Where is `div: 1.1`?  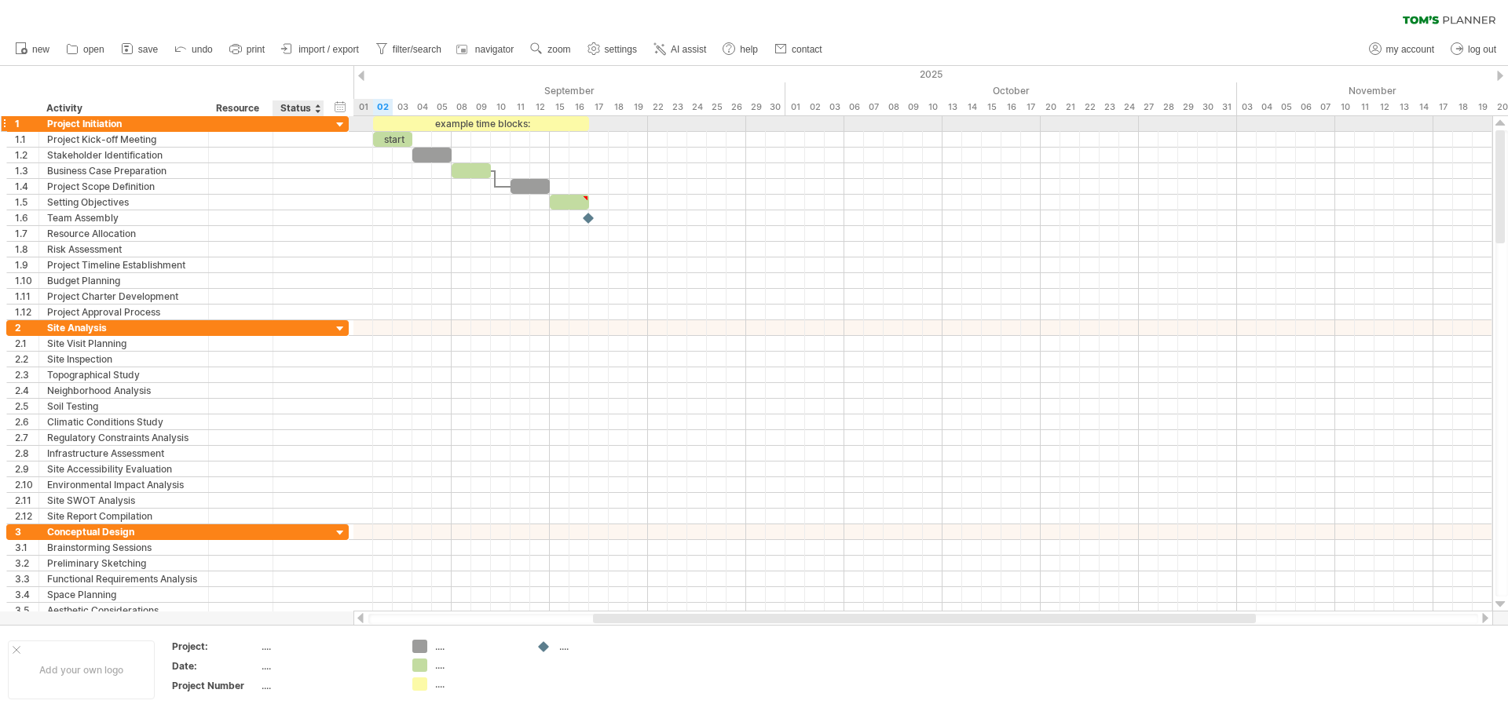 div: 1.1 is located at coordinates (27, 139).